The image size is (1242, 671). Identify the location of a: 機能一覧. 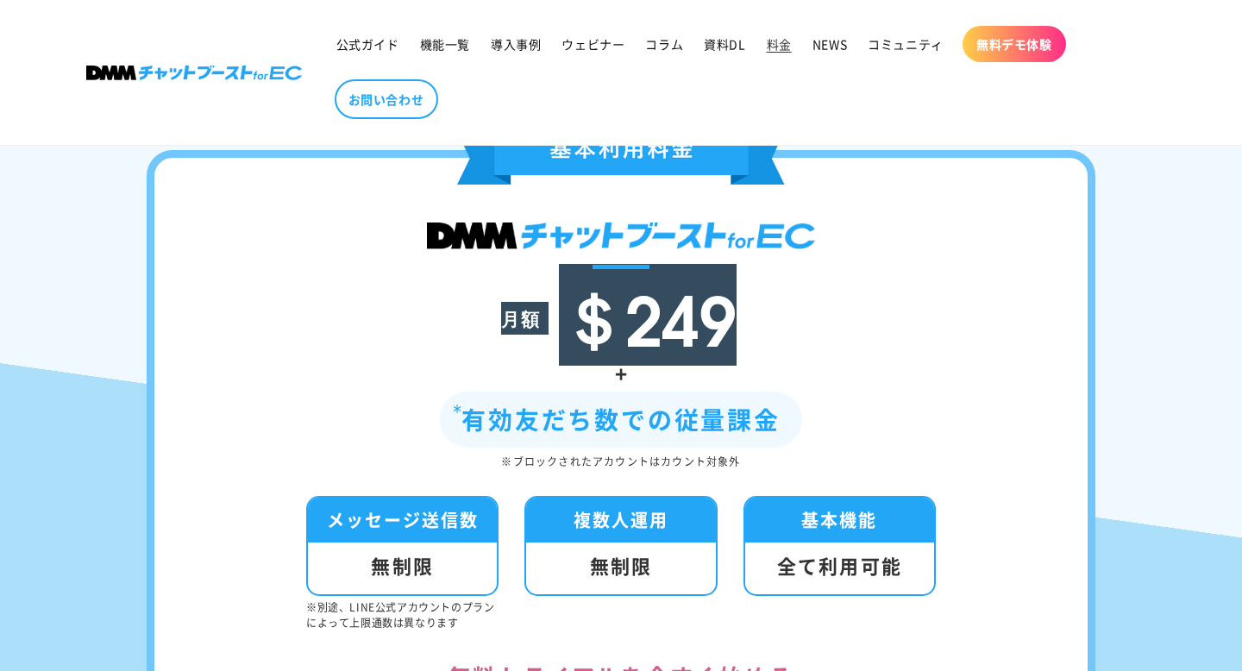
(445, 44).